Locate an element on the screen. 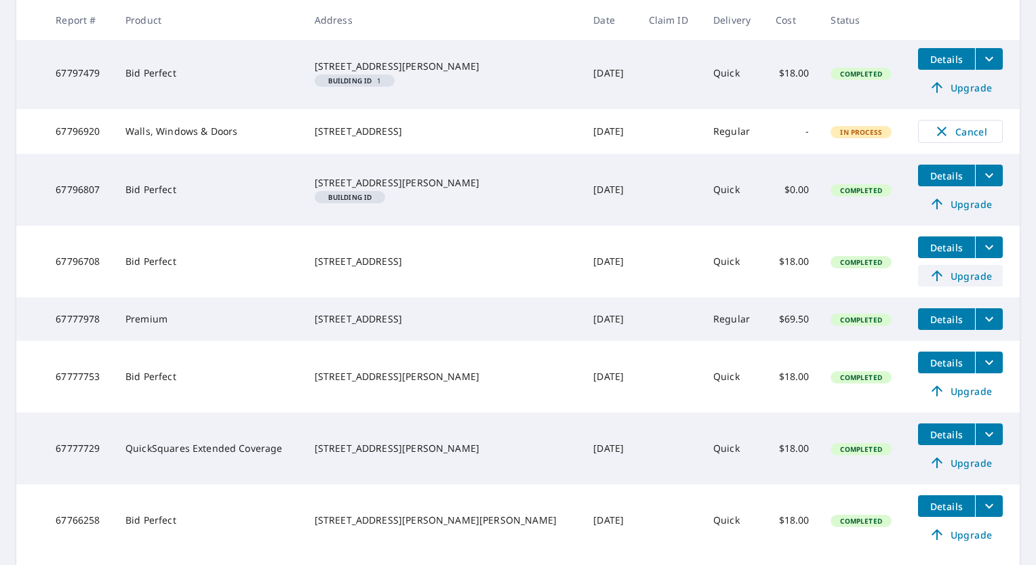 This screenshot has height=565, width=1036. button: detailsBtn-67777978 is located at coordinates (946, 319).